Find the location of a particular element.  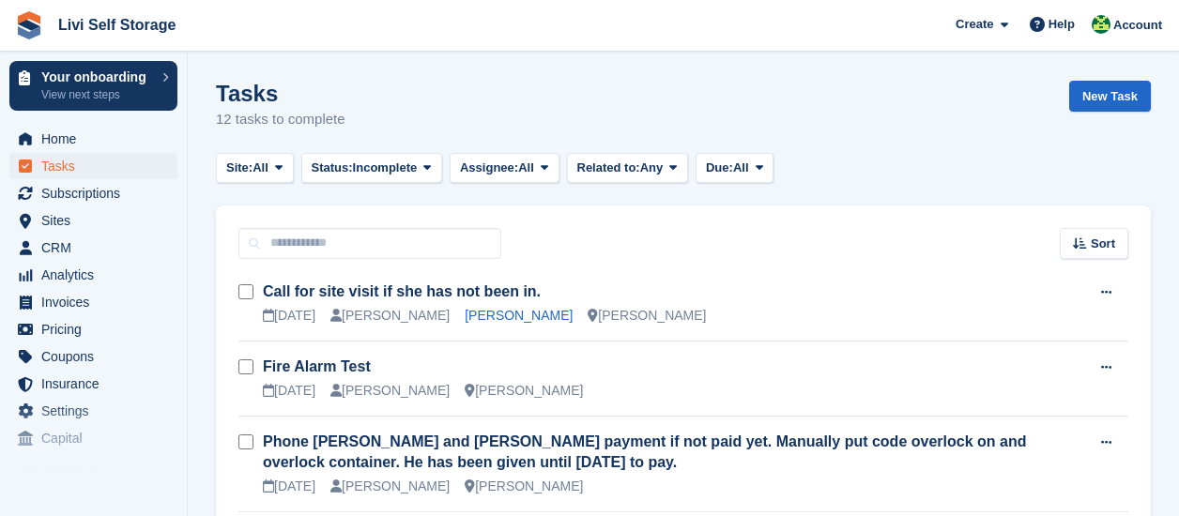

span: Due: is located at coordinates (719, 168).